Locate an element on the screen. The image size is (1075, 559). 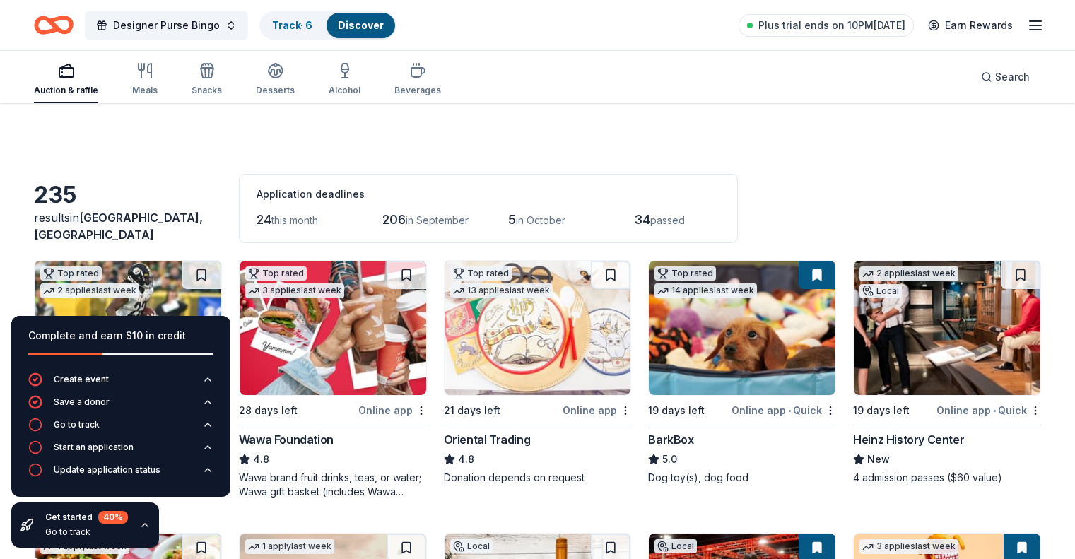
span: Designer Purse Bingo is located at coordinates (166, 25).